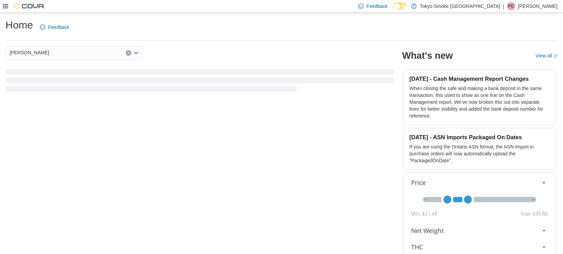  What do you see at coordinates (547, 56) in the screenshot?
I see `a: View allExternal link` at bounding box center [547, 56].